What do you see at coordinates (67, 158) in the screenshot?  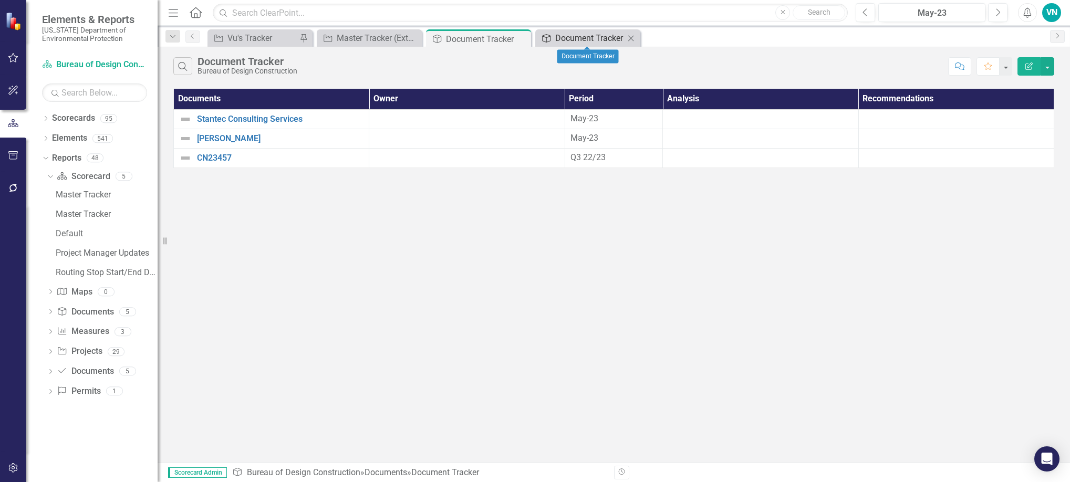 I see `a: Reports` at bounding box center [67, 158].